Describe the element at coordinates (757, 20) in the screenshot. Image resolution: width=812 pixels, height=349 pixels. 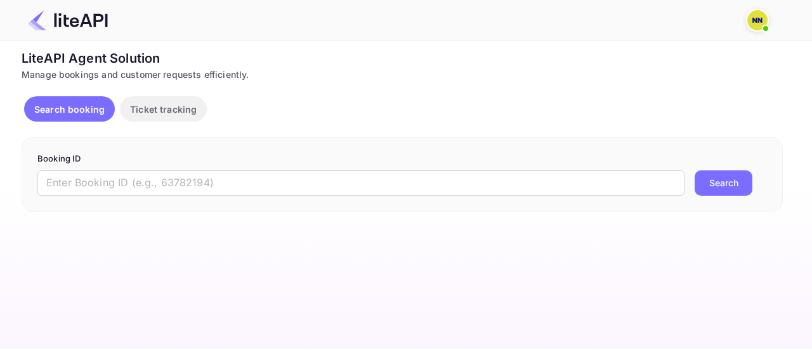
I see `img: N/A N/A` at that location.